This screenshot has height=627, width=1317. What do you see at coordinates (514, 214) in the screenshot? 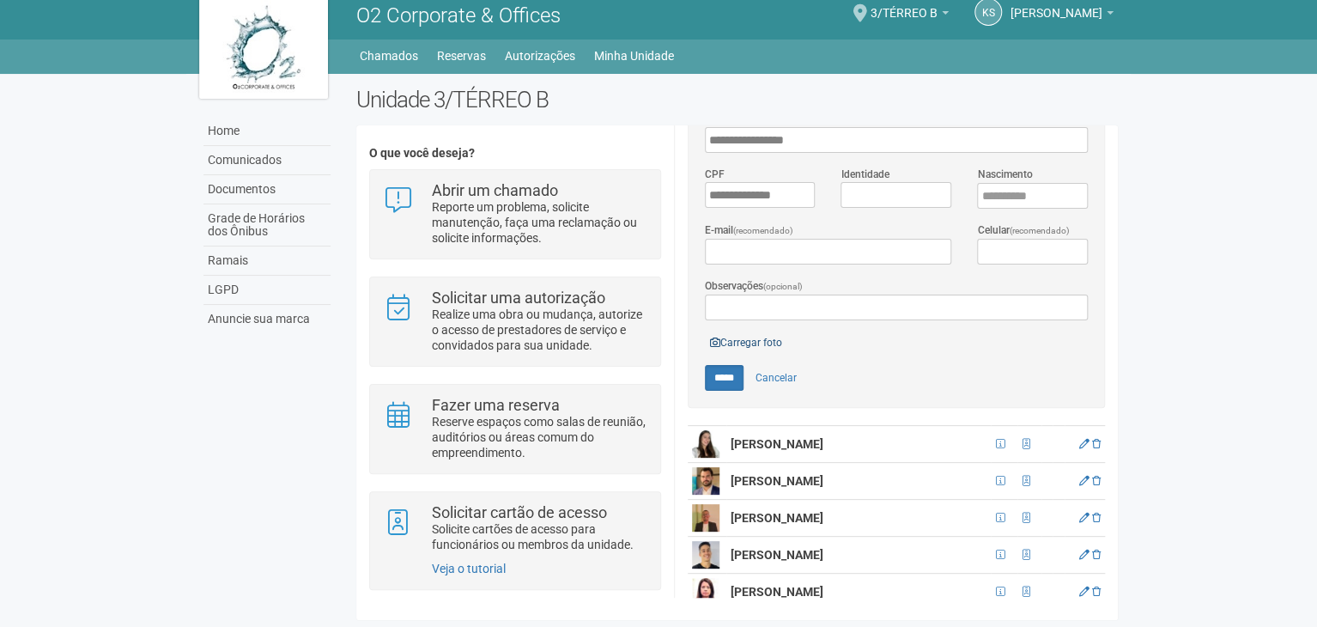
I see `a: Abrir um chamado Reporte um problema, solicite manutenção, faça uma reclamação ou solicite inform...` at bounding box center [514, 214].